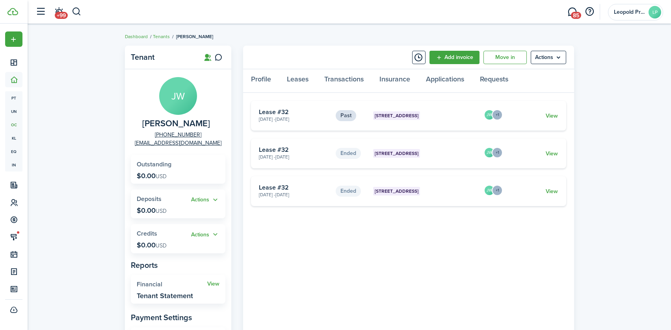 This screenshot has width=671, height=330. What do you see at coordinates (14, 165) in the screenshot?
I see `span: in` at bounding box center [14, 165].